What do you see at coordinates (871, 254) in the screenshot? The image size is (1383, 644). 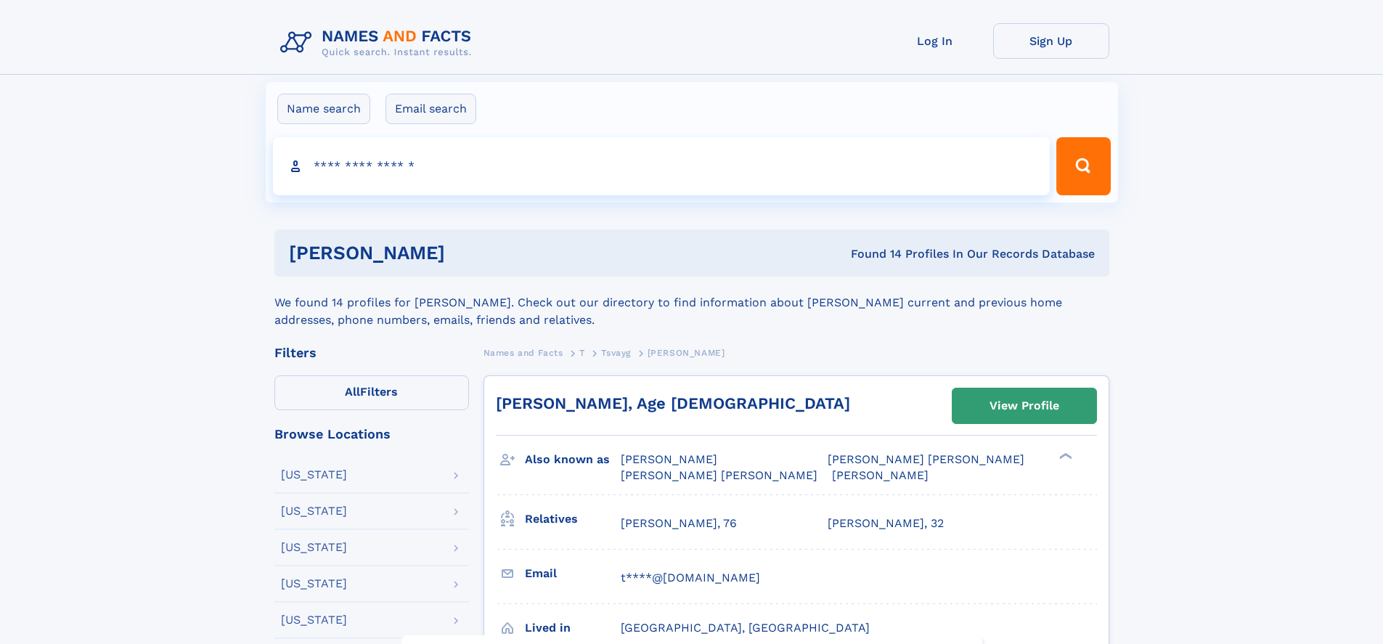 I see `div: Found 14 Profiles In Our Records Database` at bounding box center [871, 254].